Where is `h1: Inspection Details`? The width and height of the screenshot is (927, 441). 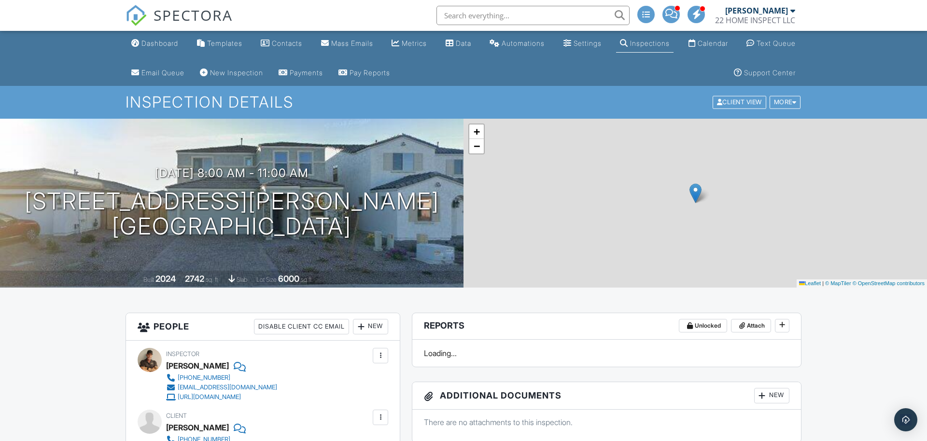
h1: Inspection Details is located at coordinates (463, 102).